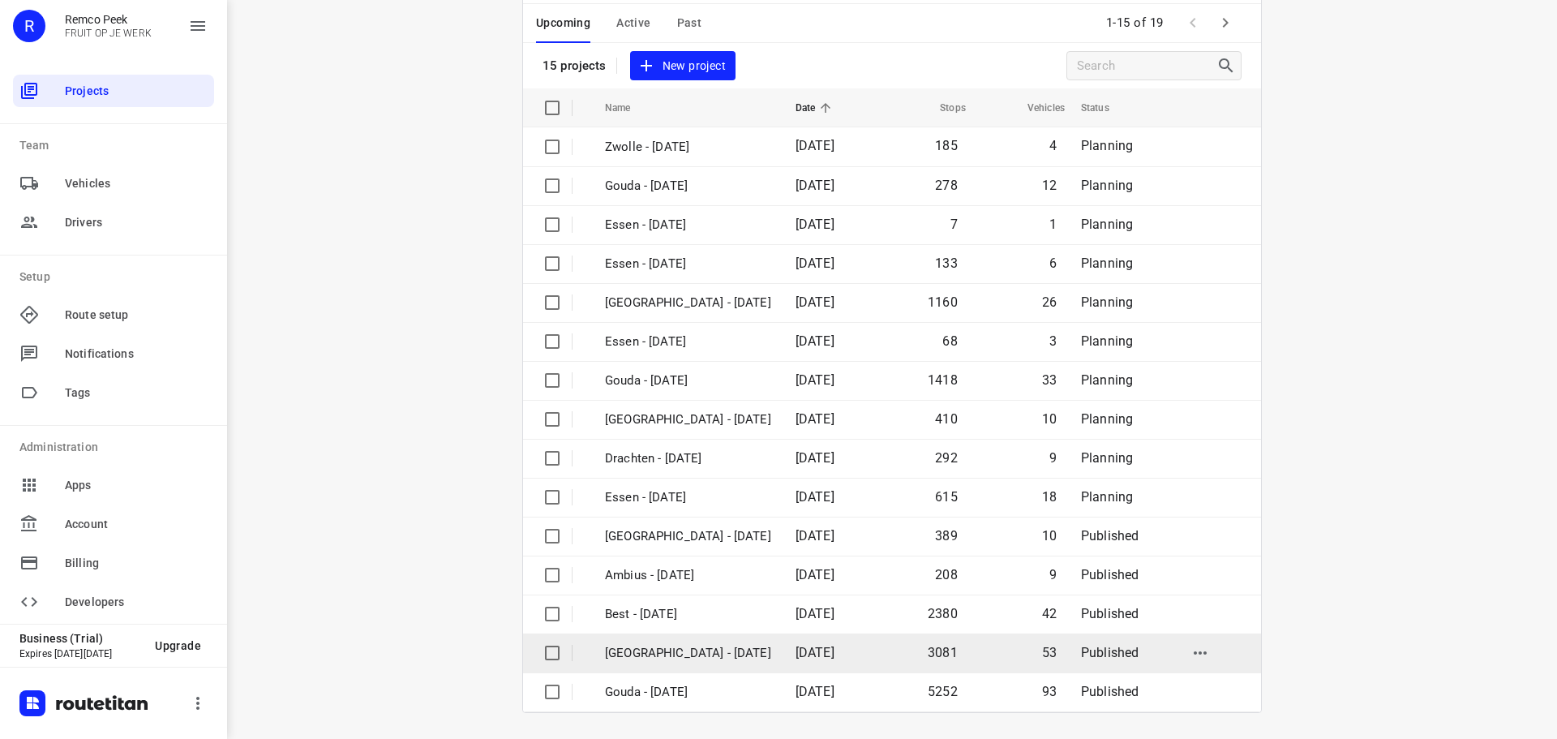 This screenshot has height=739, width=1557. I want to click on div: Tags, so click(114, 393).